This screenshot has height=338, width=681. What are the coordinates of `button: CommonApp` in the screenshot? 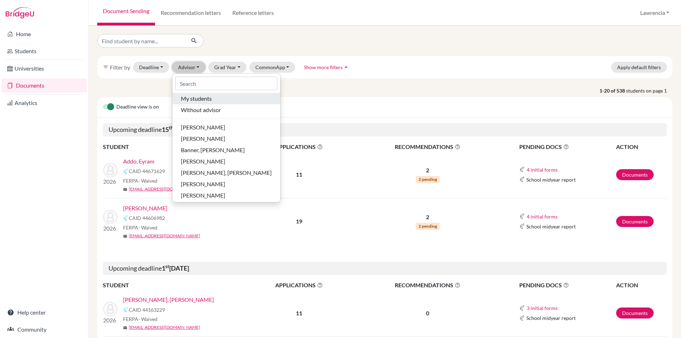 It's located at (272, 67).